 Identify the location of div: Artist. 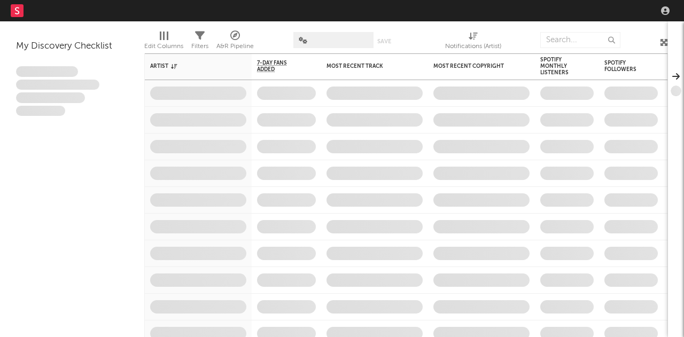
(190, 66).